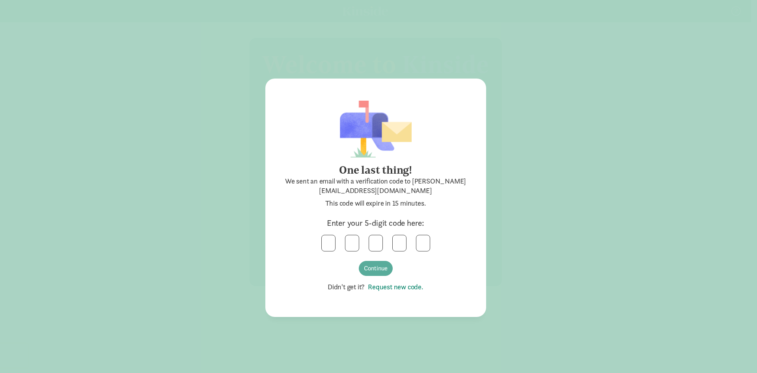 The width and height of the screenshot is (757, 373). Describe the element at coordinates (376, 203) in the screenshot. I see `p: This code will expire in 15 minutes.` at that location.